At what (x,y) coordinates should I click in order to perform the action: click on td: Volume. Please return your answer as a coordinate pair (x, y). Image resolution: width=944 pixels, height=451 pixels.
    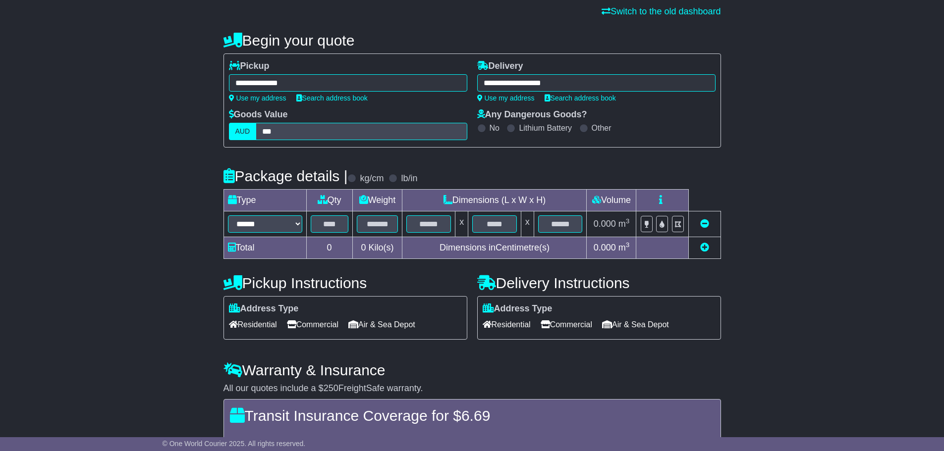
    Looking at the image, I should click on (611, 201).